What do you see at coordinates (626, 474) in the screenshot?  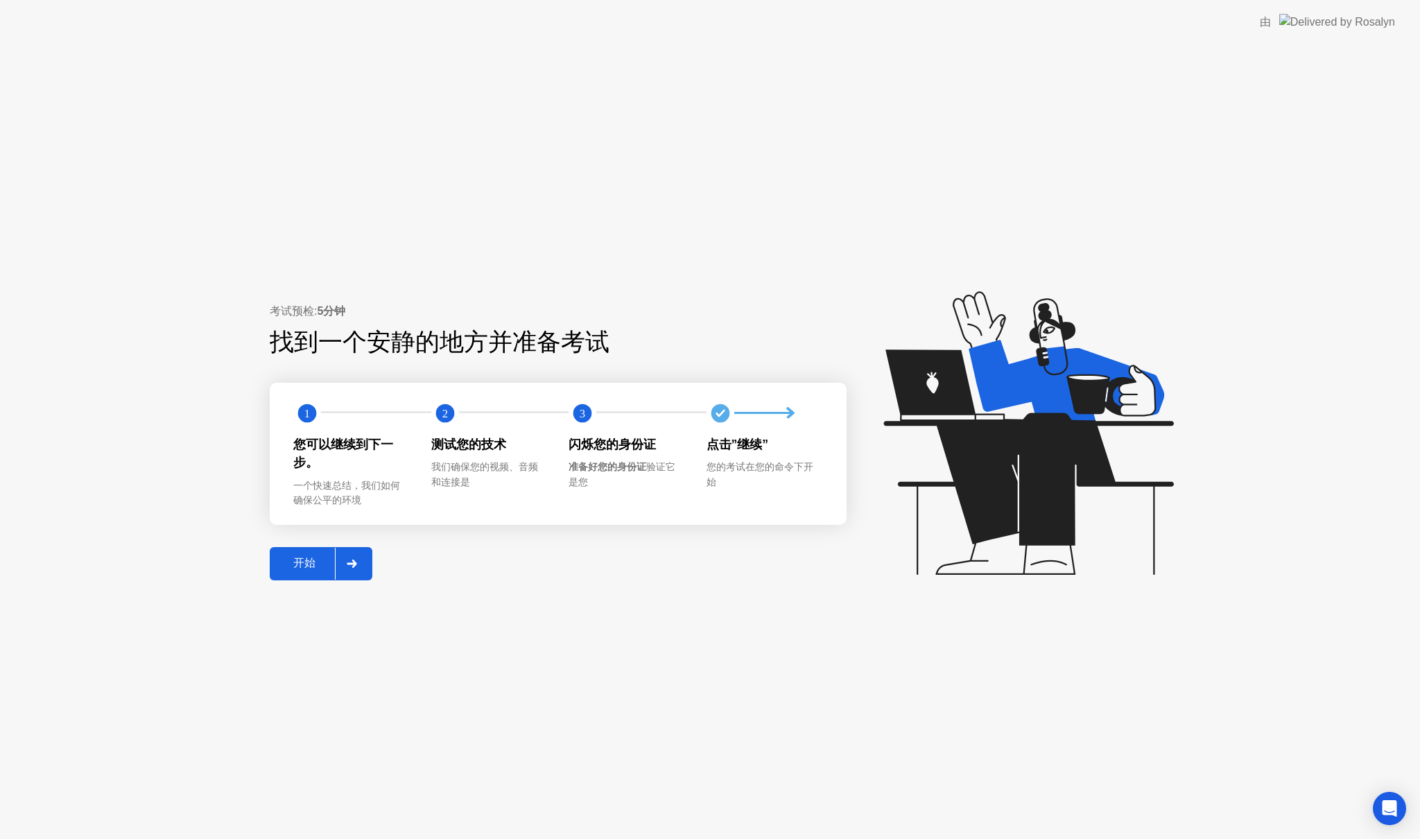 I see `div: 验证它是您` at bounding box center [626, 474].